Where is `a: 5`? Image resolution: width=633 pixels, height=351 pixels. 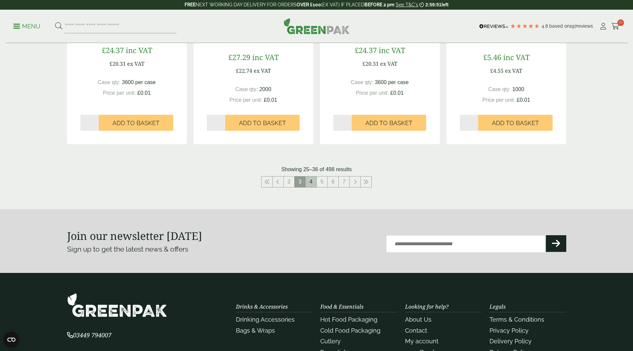
a: 5 is located at coordinates (322, 182).